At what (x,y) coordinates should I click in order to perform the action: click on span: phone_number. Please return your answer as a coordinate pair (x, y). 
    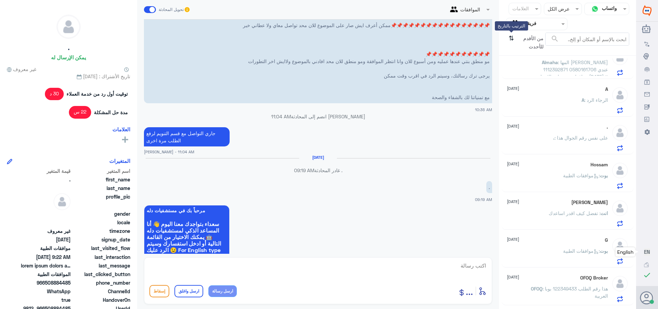
    Looking at the image, I should click on (101, 282).